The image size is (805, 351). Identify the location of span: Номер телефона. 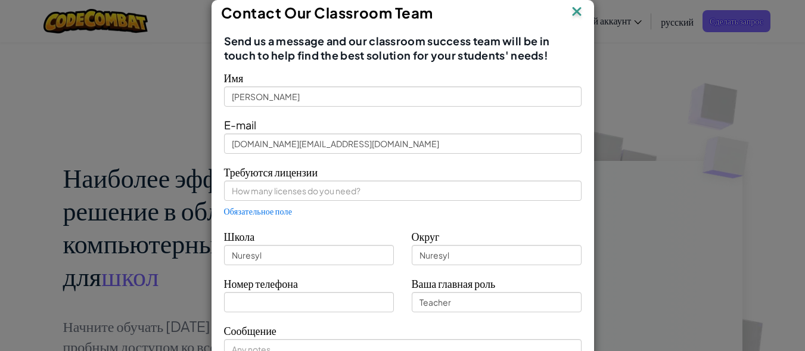
(261, 283).